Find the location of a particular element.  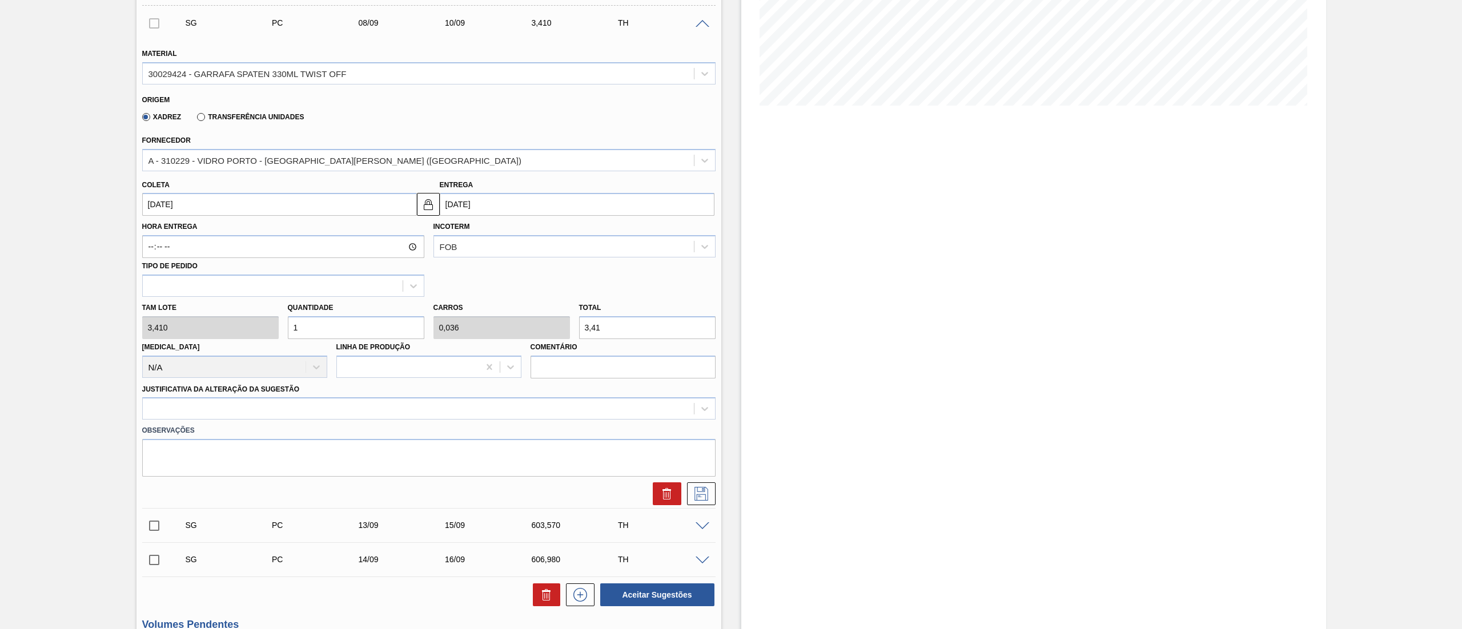

label: Coleta is located at coordinates (156, 185).